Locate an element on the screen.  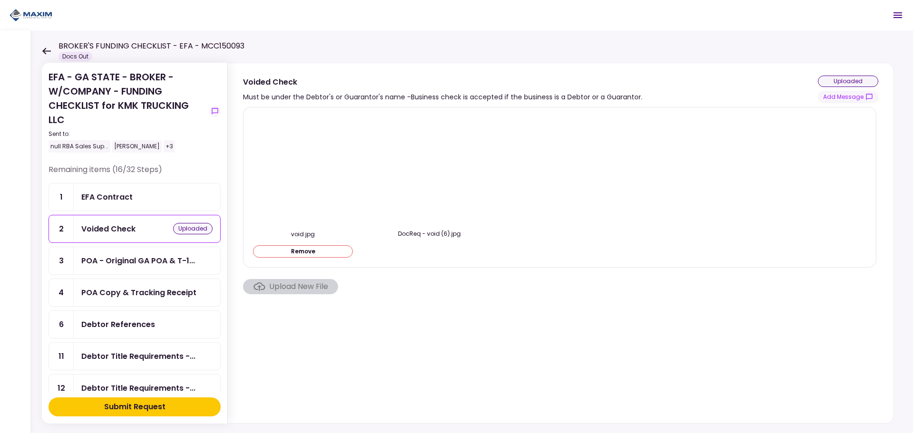
a: 1EFA Contract is located at coordinates (135, 197).